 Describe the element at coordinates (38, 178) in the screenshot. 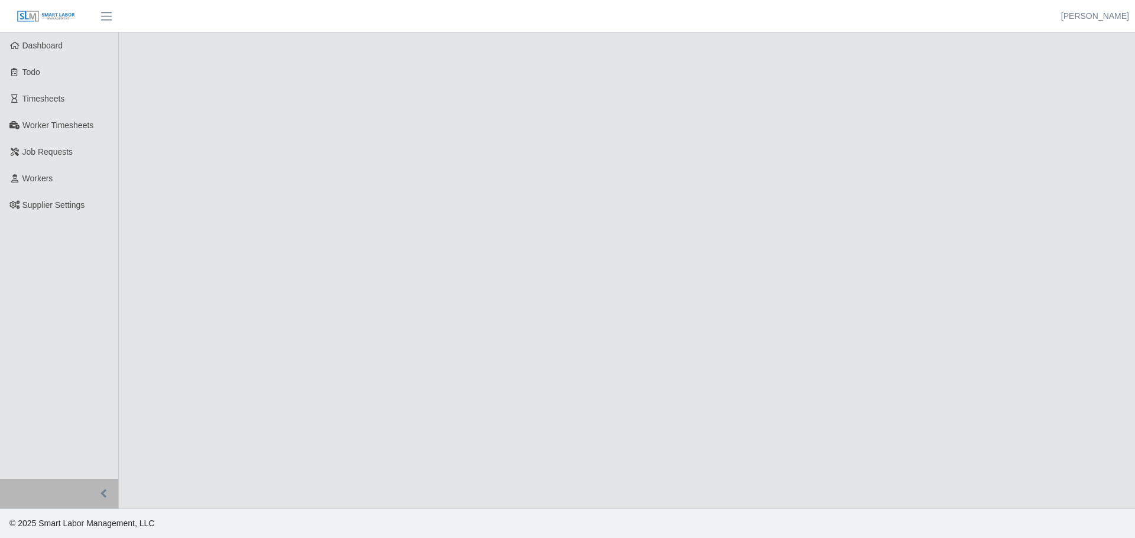

I see `span: Workers` at that location.